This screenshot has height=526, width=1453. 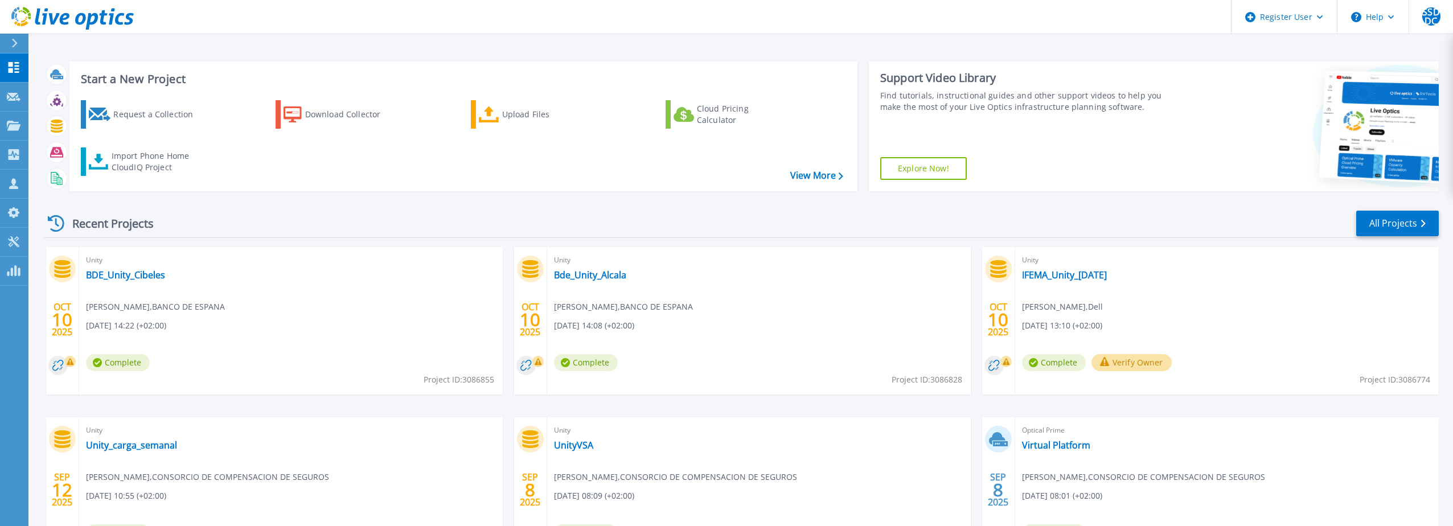 I want to click on div: Request a Collection, so click(x=159, y=114).